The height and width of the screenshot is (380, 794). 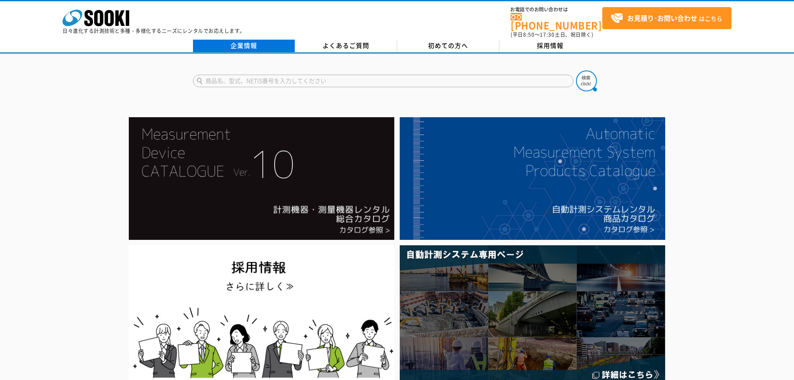 I want to click on a: 初めての方へ, so click(x=448, y=46).